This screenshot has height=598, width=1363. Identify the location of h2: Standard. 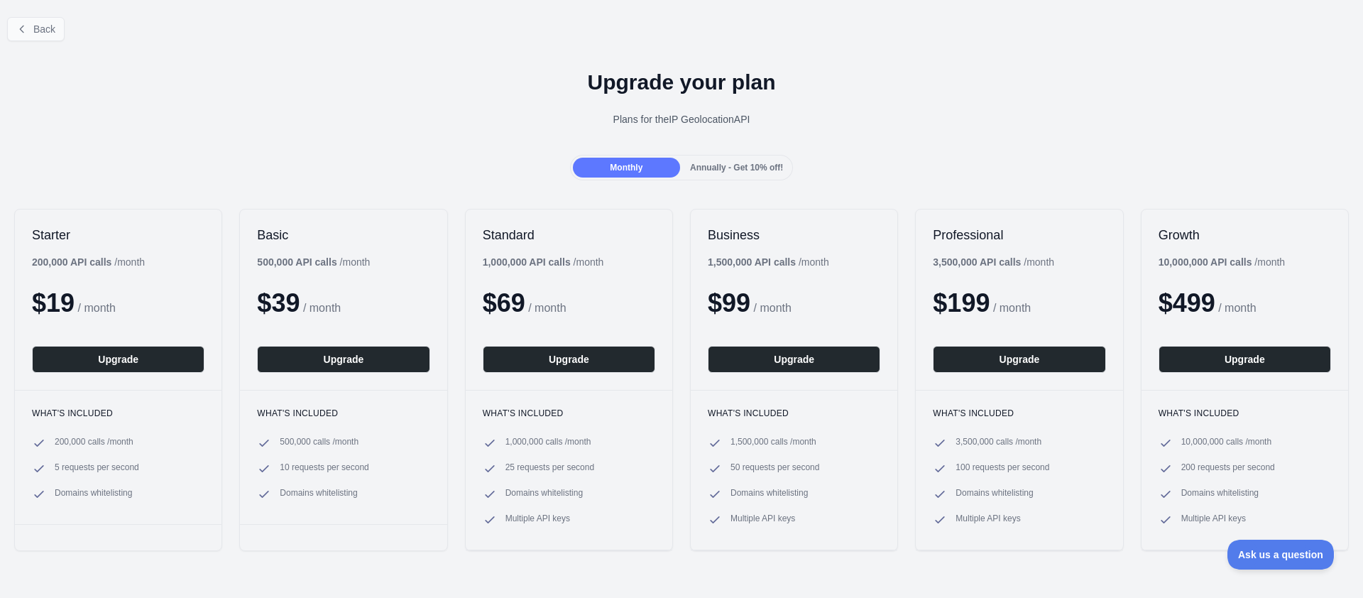
(569, 235).